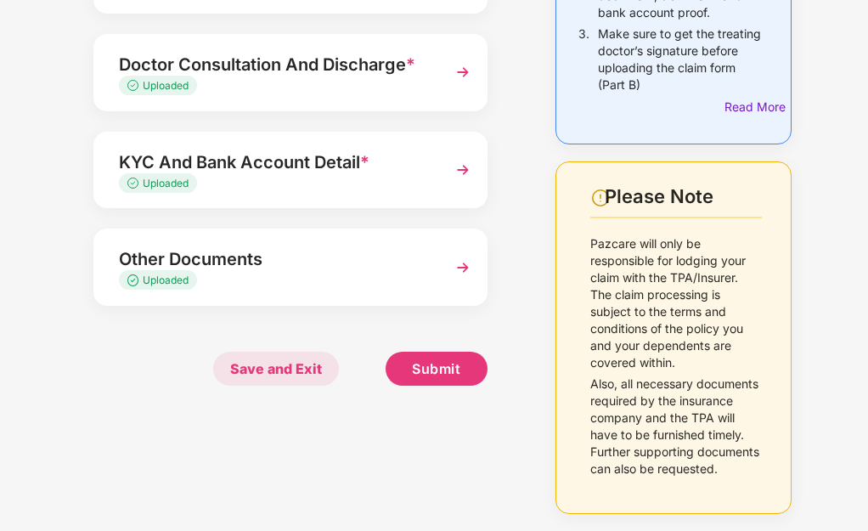  Describe the element at coordinates (276, 369) in the screenshot. I see `span: Save and Exit` at that location.